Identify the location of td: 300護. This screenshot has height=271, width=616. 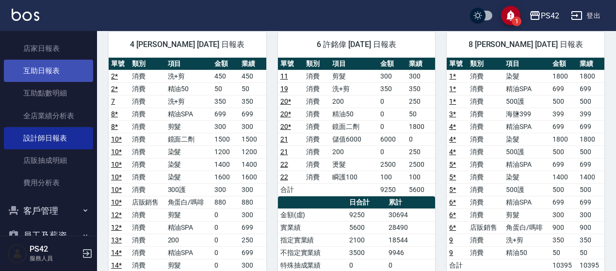
(189, 190).